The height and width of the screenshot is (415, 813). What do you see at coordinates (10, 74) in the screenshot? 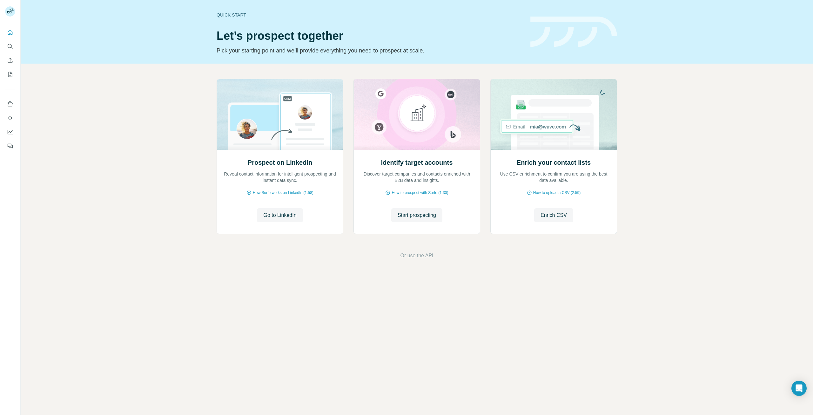
I see `button: My lists` at bounding box center [10, 74].